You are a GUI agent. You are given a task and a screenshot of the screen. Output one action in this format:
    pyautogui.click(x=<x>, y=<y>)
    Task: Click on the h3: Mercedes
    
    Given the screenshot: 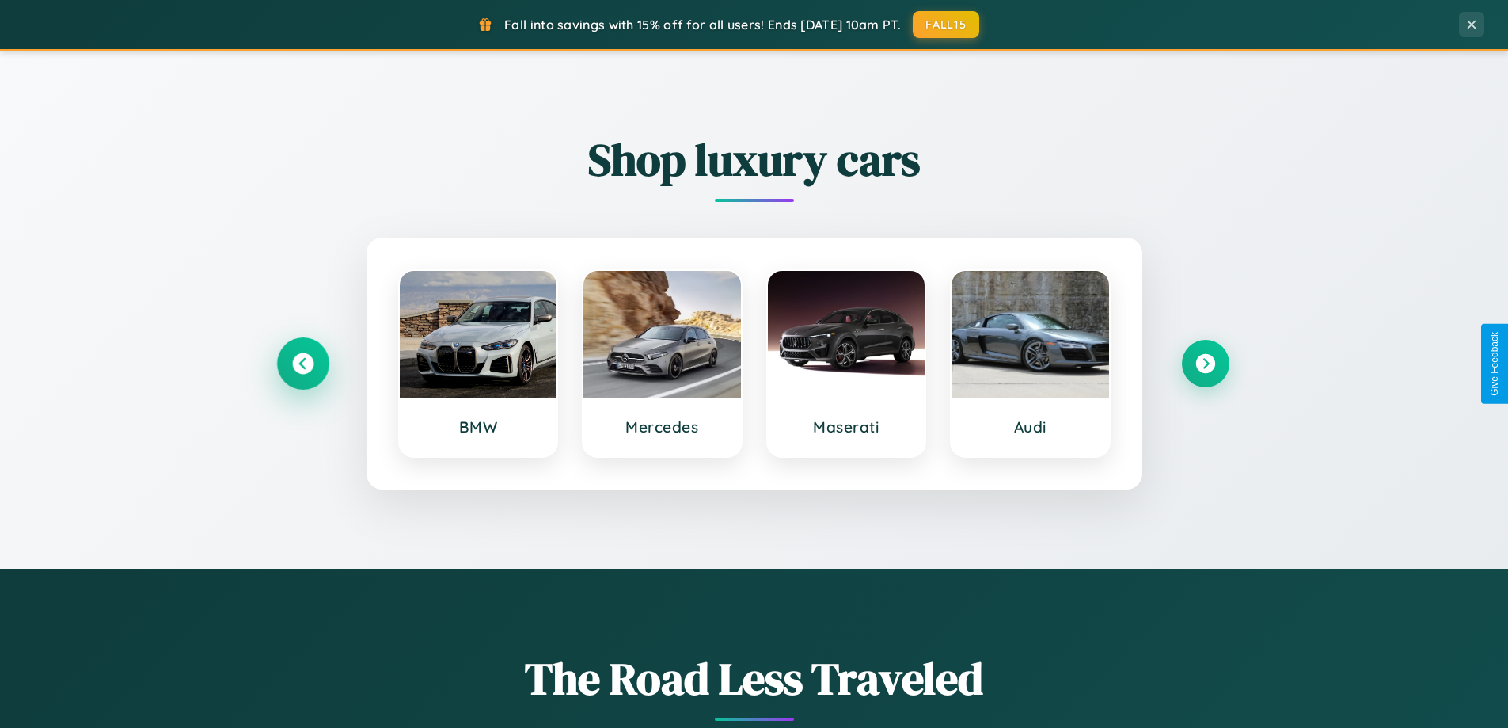 What is the action you would take?
    pyautogui.click(x=662, y=427)
    